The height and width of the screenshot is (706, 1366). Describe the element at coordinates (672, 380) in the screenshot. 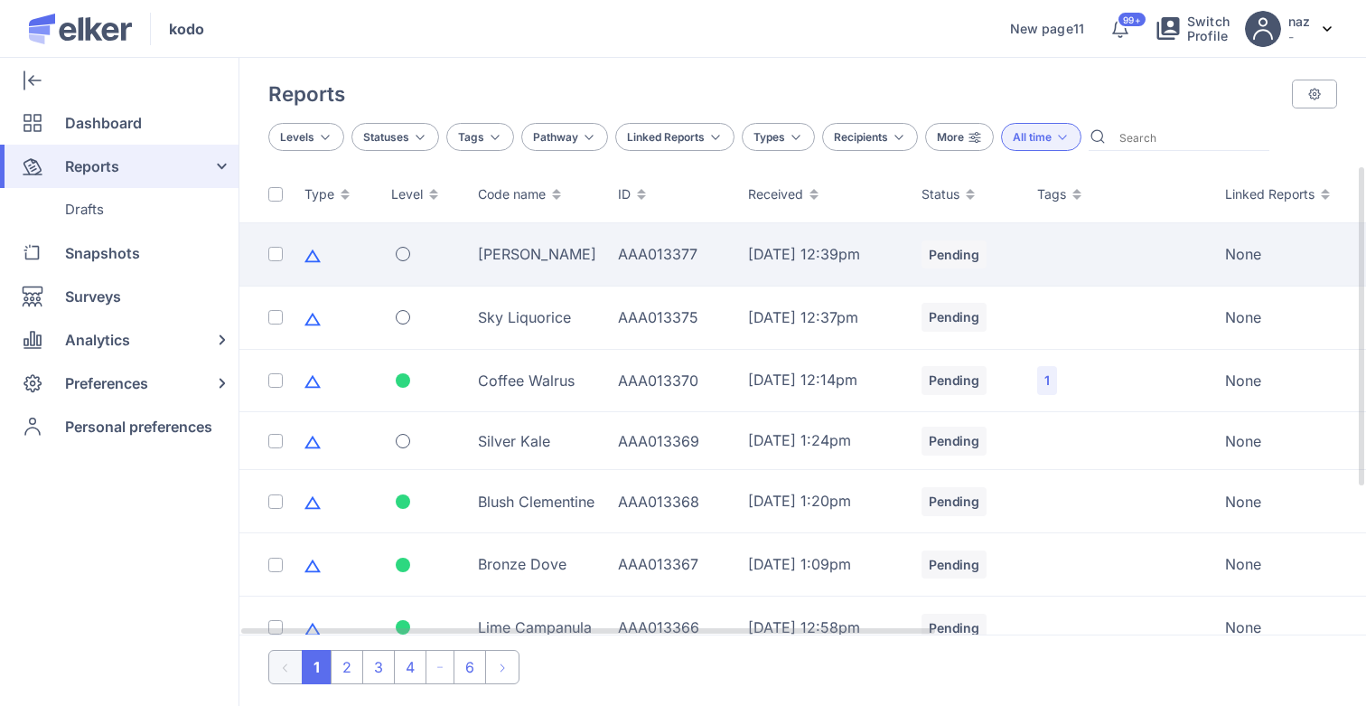

I see `div: AAA013370` at that location.